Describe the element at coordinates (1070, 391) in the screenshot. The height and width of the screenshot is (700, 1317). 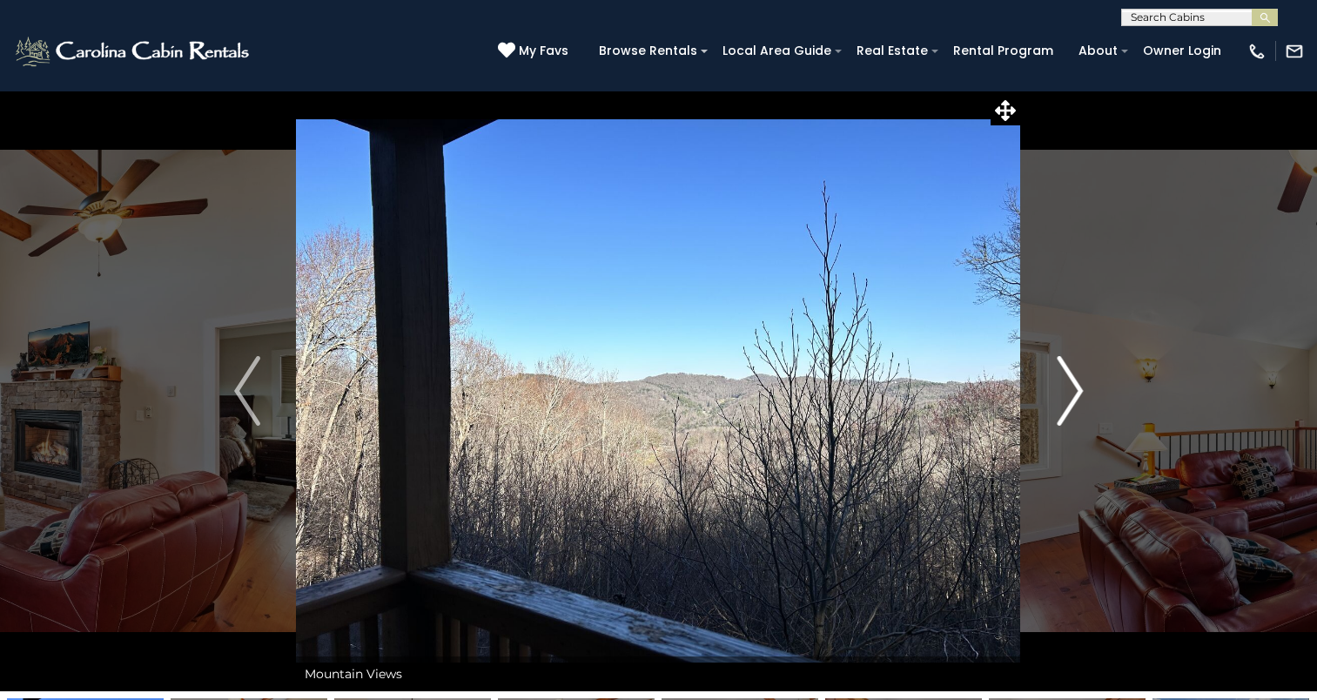
I see `button: Next` at that location.